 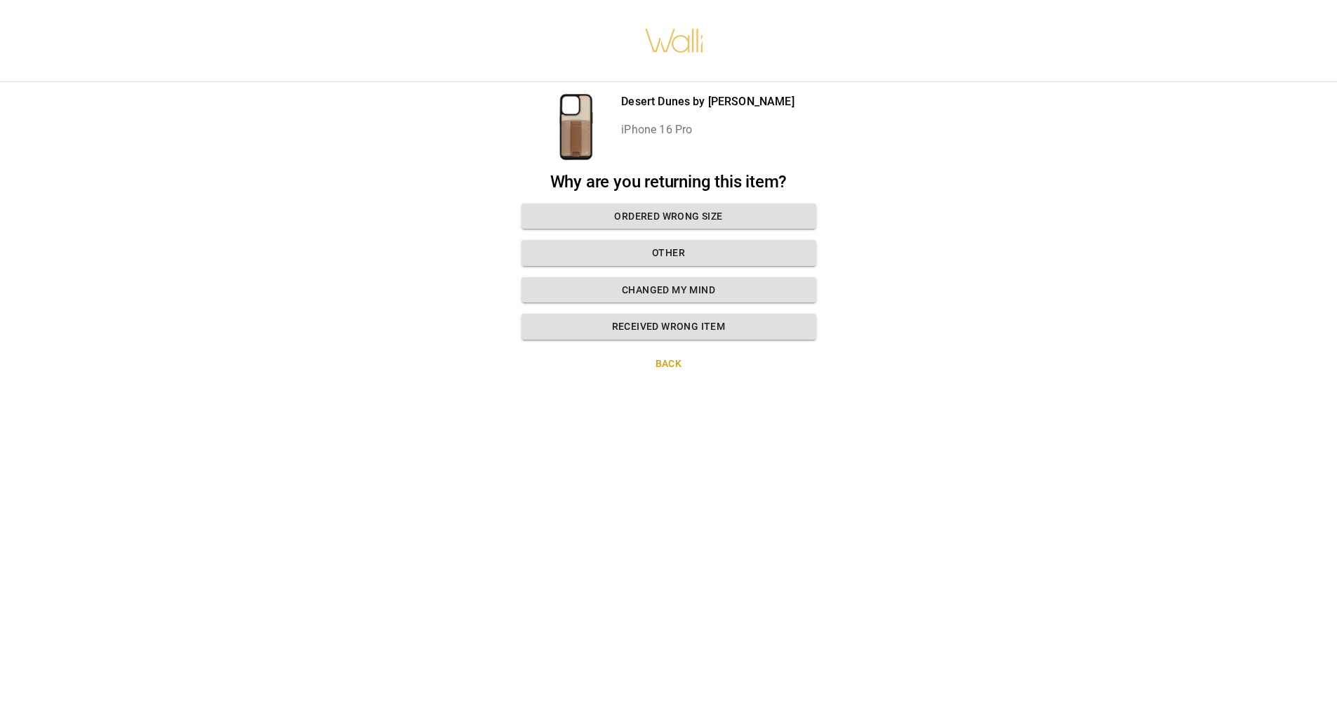 I want to click on button: Received wrong item, so click(x=669, y=326).